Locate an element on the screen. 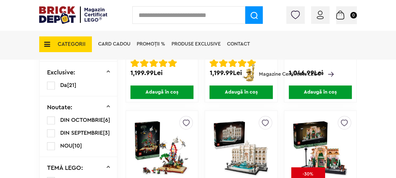  small: 0 is located at coordinates (353, 15).